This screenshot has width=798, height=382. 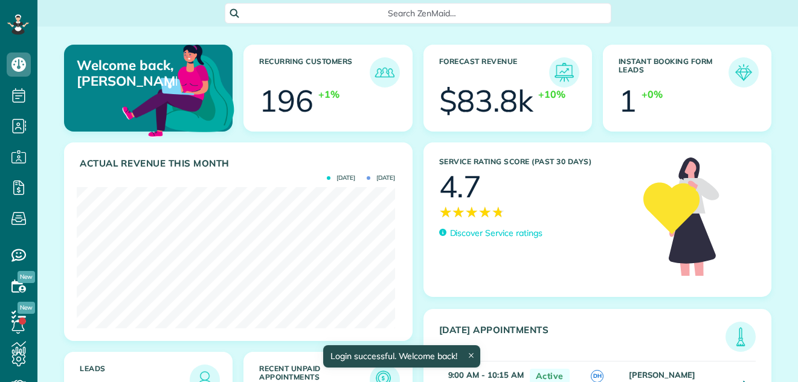 I want to click on h3: Forecast Revenue, so click(x=494, y=72).